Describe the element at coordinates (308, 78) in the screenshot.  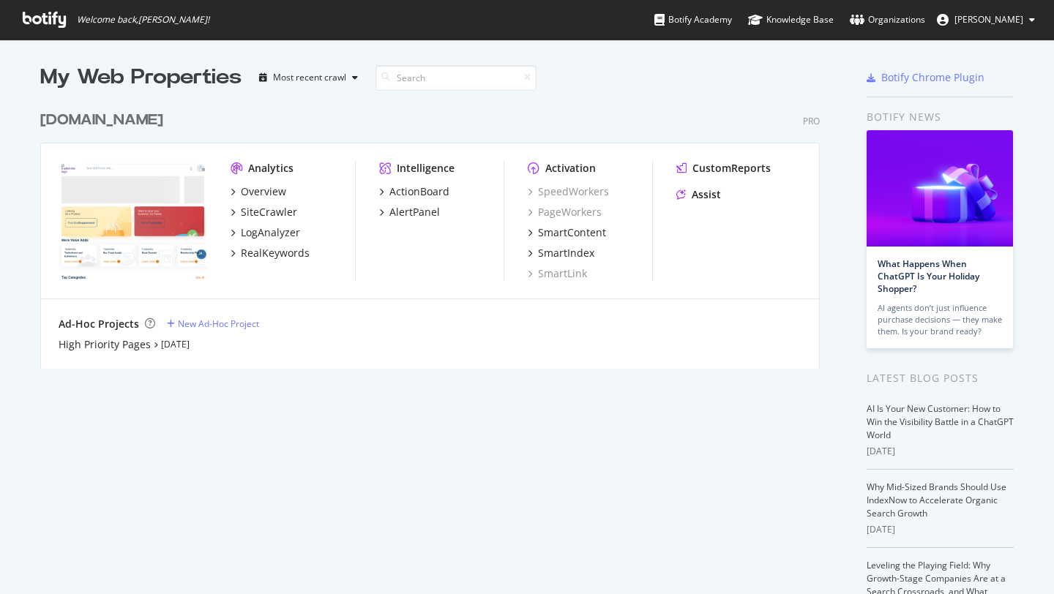
I see `button: Most recent crawl` at that location.